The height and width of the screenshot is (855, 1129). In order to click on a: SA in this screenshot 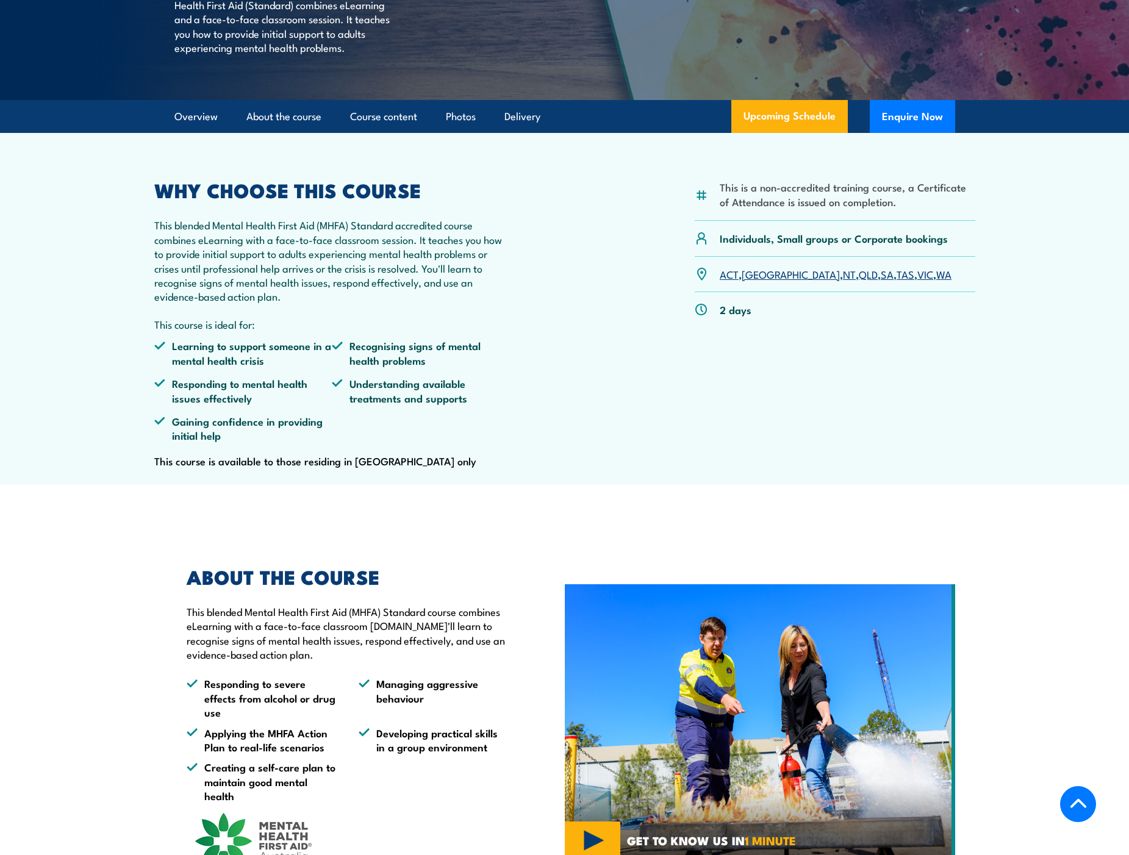, I will do `click(887, 274)`.